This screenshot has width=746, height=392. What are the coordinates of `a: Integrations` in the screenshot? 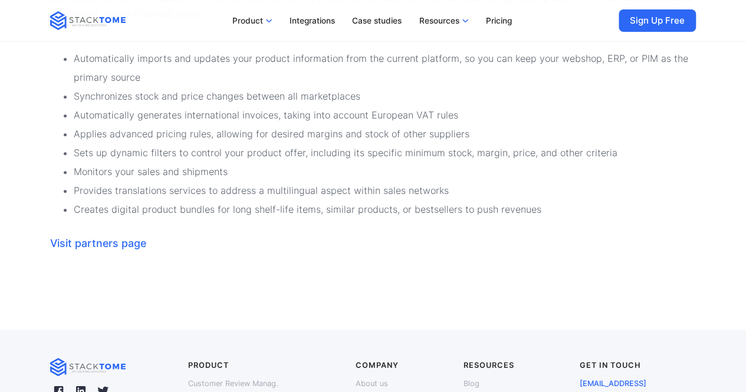 It's located at (312, 21).